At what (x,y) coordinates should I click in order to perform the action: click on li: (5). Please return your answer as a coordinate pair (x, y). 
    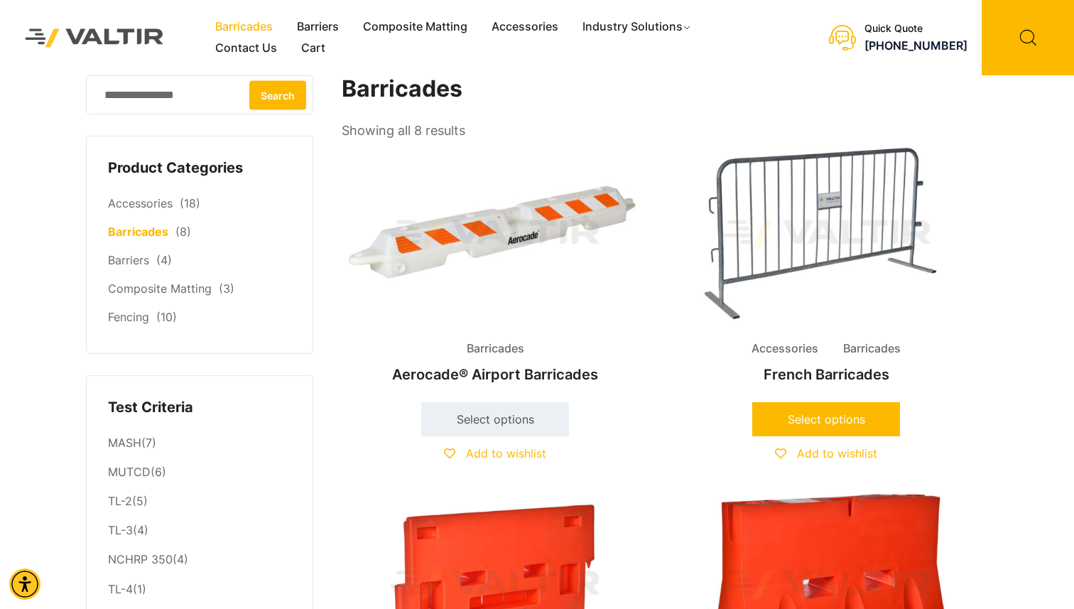
    Looking at the image, I should click on (200, 501).